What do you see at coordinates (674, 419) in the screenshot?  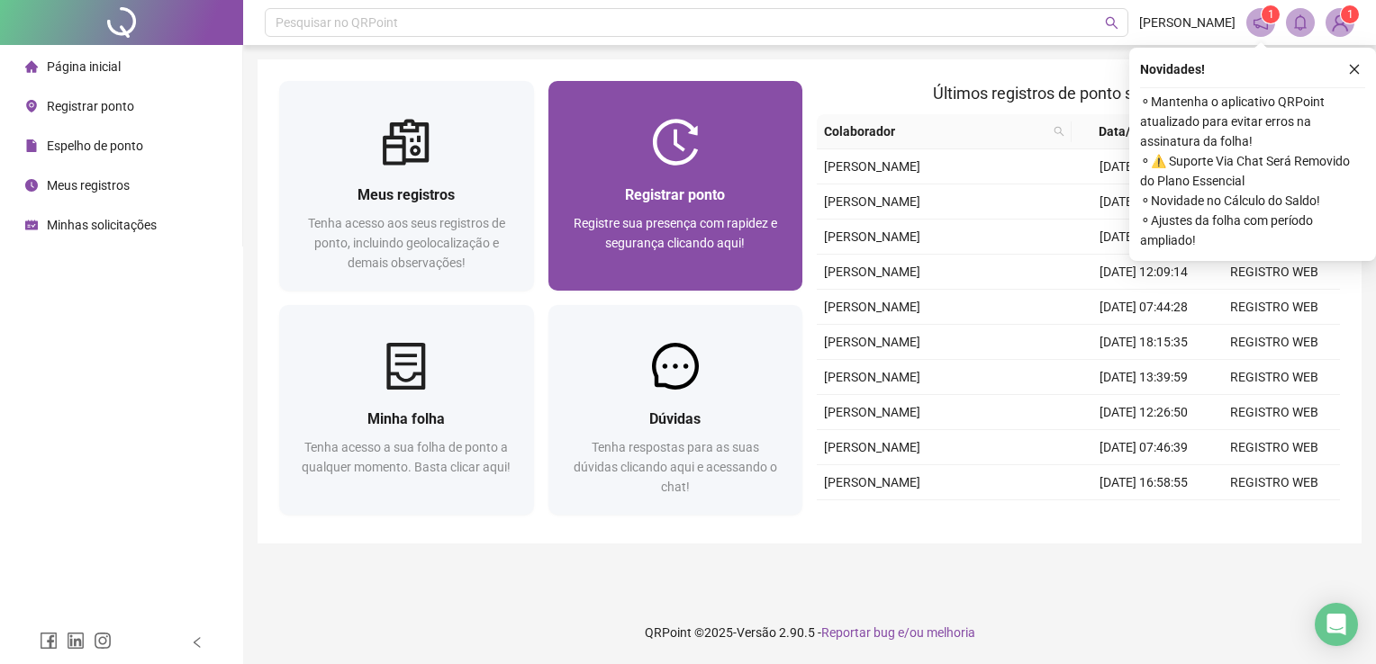 I see `span: Dúvidas` at bounding box center [674, 419].